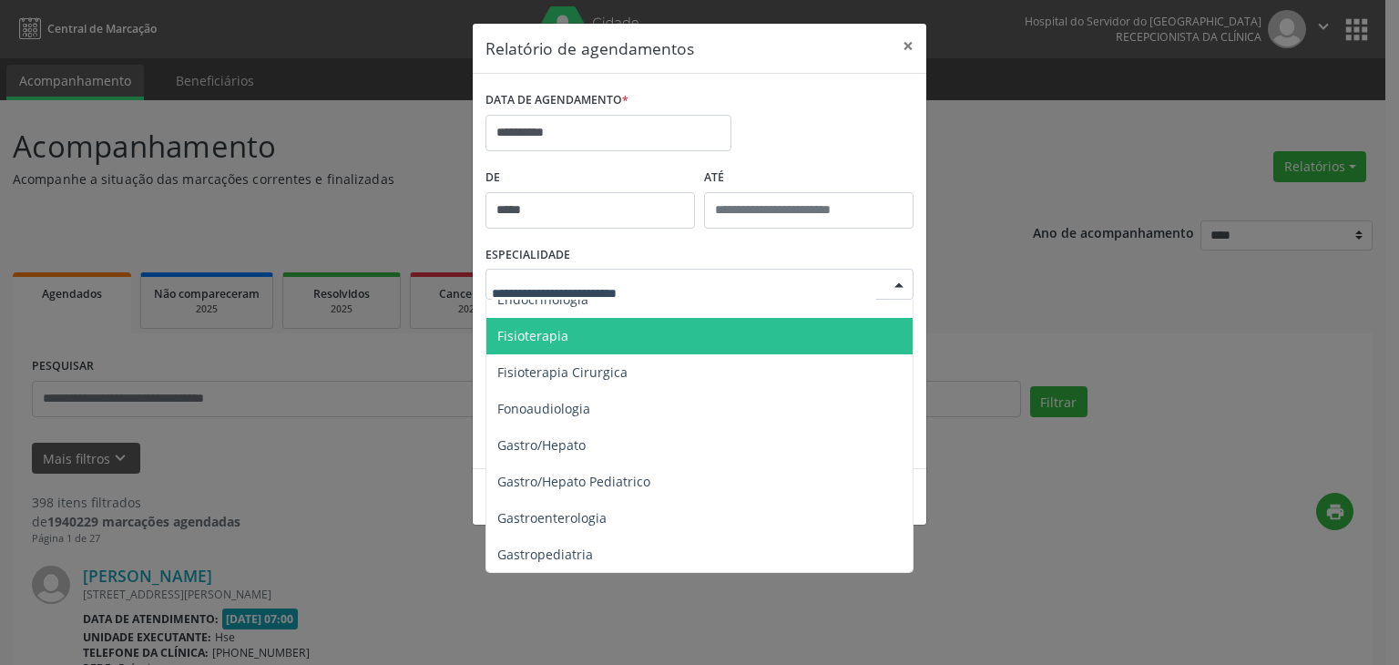 The height and width of the screenshot is (665, 1399). Describe the element at coordinates (543, 299) in the screenshot. I see `span: Endocrinologia` at that location.